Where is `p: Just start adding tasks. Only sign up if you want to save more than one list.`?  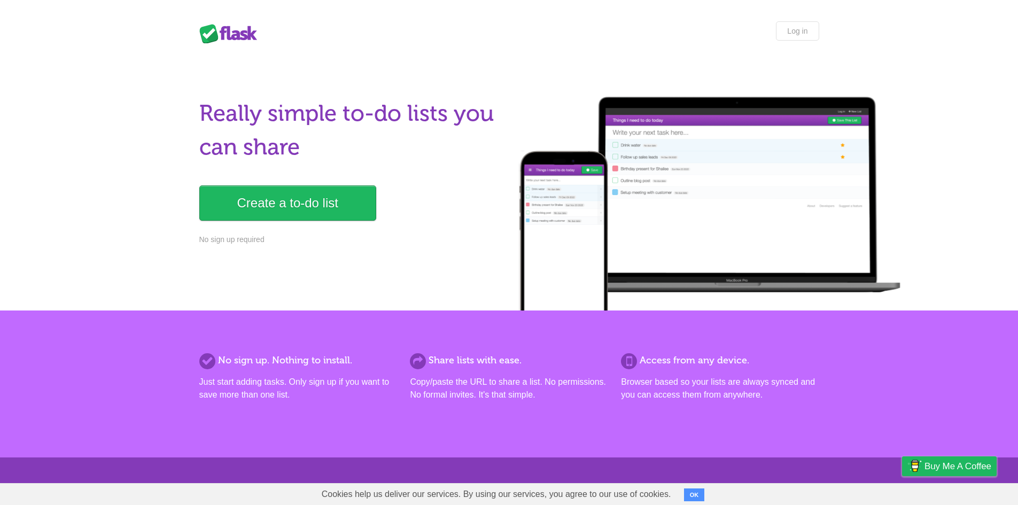 p: Just start adding tasks. Only sign up if you want to save more than one list. is located at coordinates (298, 389).